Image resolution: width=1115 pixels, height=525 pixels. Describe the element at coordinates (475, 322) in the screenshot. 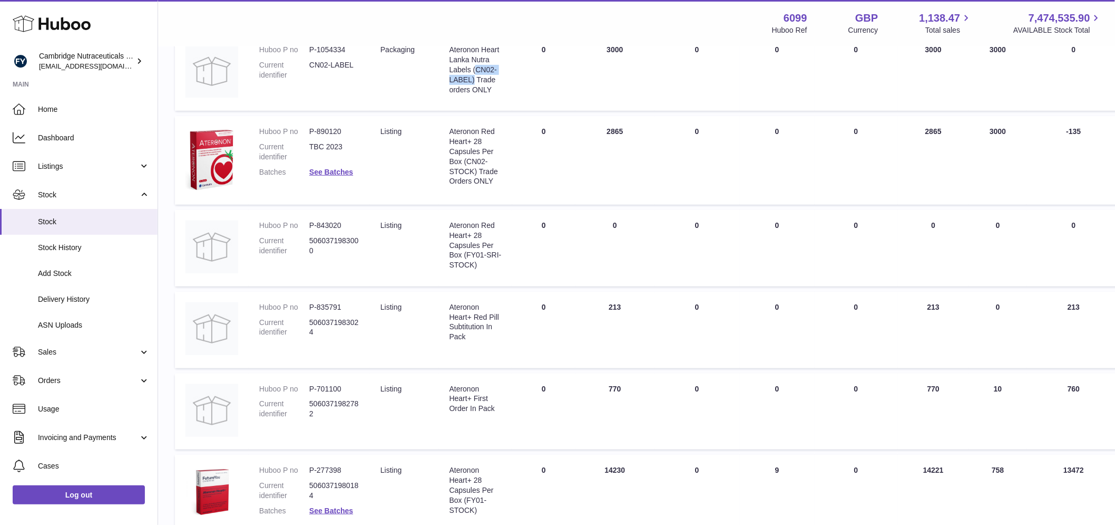

I see `div: Ateronon Heart+ Red Pill Subtitution In Pack` at that location.